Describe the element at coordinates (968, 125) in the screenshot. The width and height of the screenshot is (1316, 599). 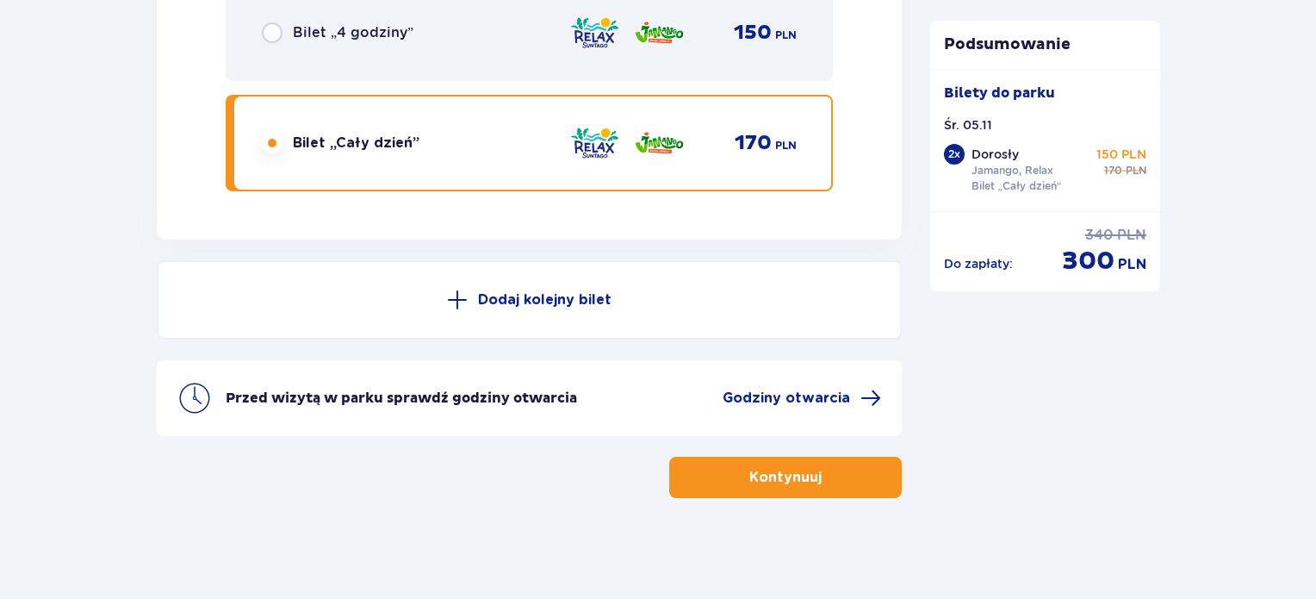
I see `p: Śr. 05.11` at that location.